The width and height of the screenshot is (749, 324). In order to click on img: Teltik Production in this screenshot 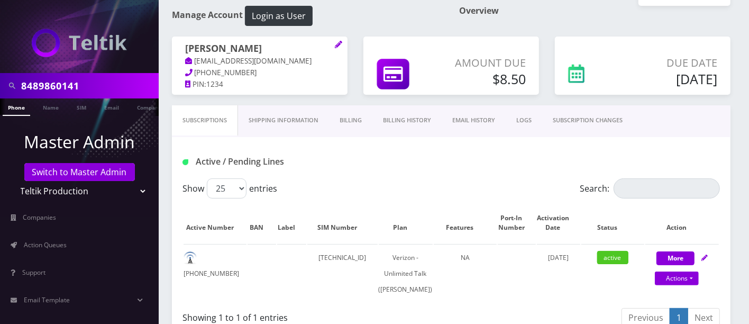, I will do `click(79, 43)`.